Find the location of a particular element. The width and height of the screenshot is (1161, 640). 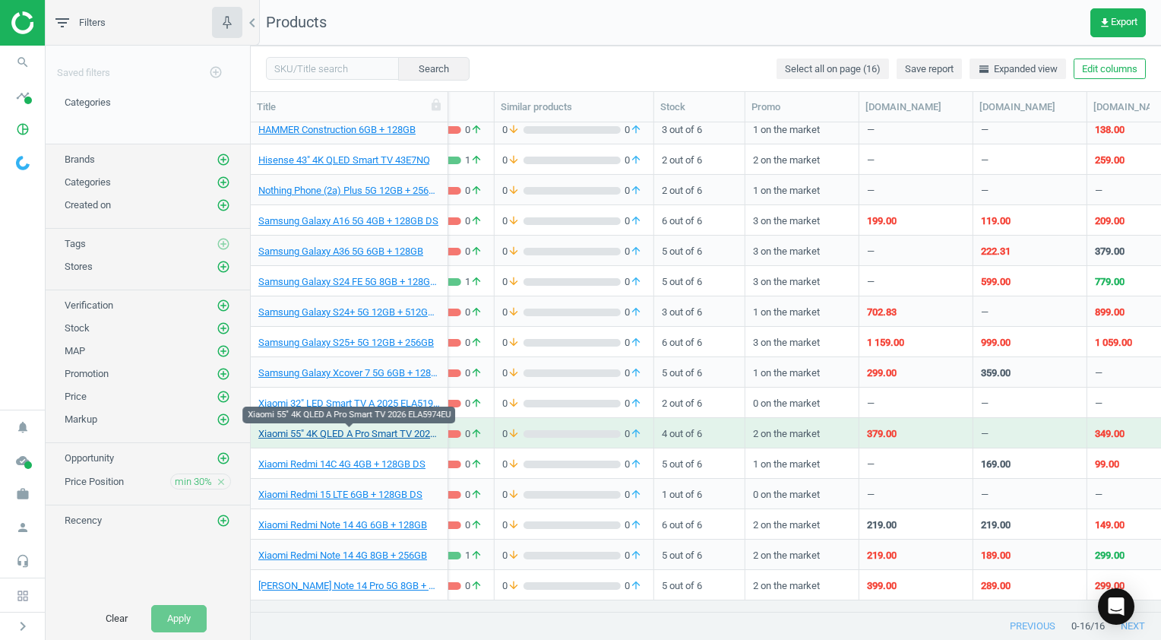

div: 189.00 is located at coordinates (995, 555).